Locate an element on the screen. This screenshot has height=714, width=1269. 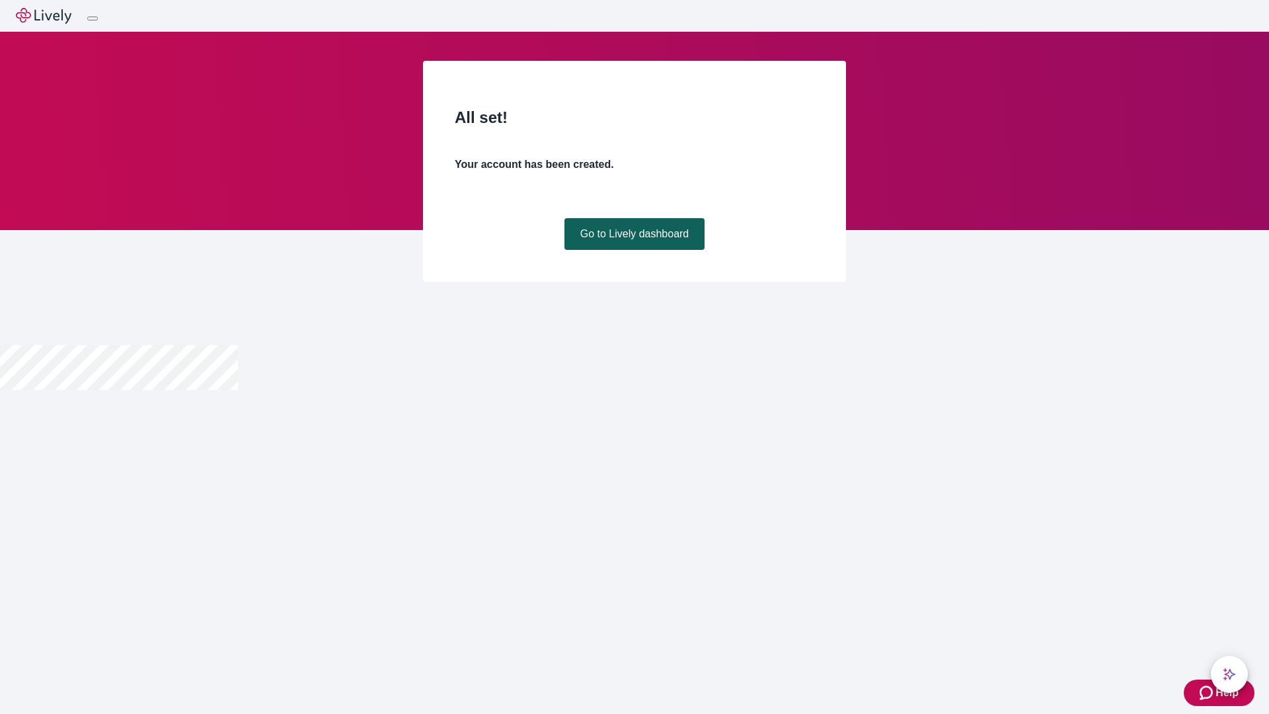
svg: Lively AI Assistant is located at coordinates (1230, 674).